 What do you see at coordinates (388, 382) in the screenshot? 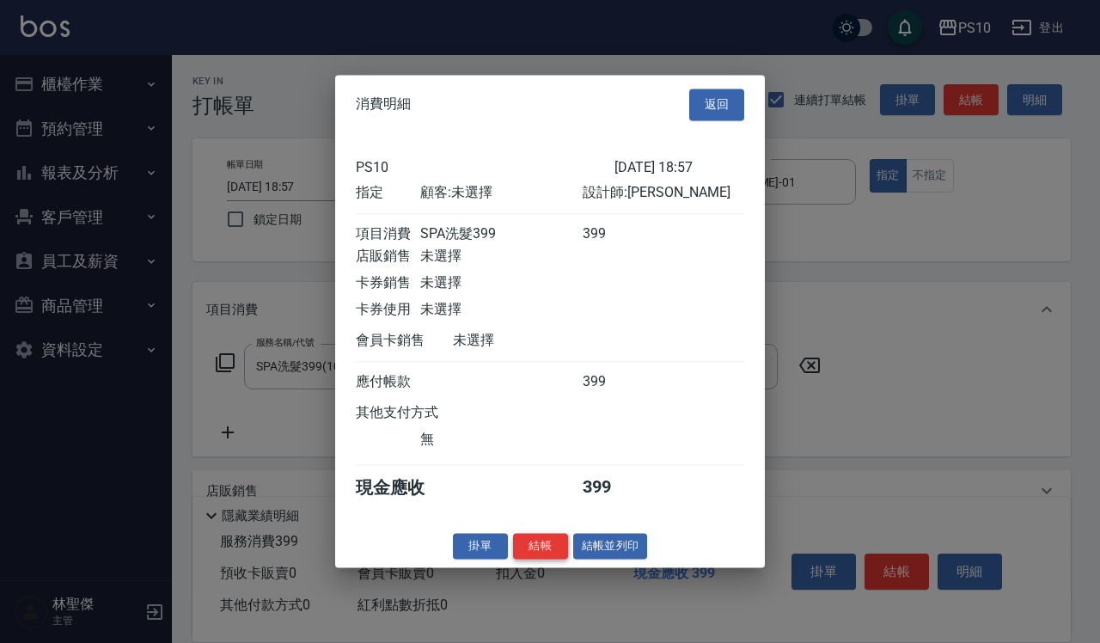
I see `div: 應付帳款` at bounding box center [388, 382].